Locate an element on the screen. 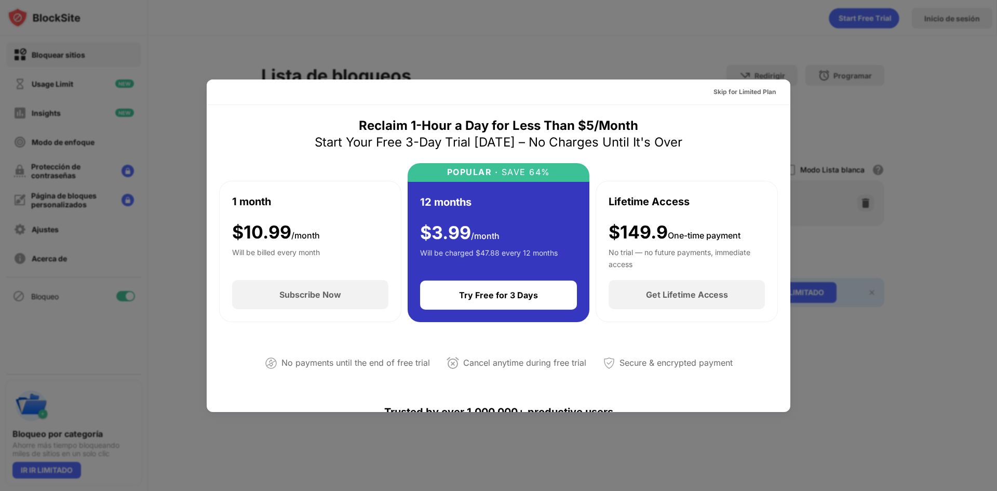 Image resolution: width=997 pixels, height=491 pixels. div: POPULAR · is located at coordinates (472, 172).